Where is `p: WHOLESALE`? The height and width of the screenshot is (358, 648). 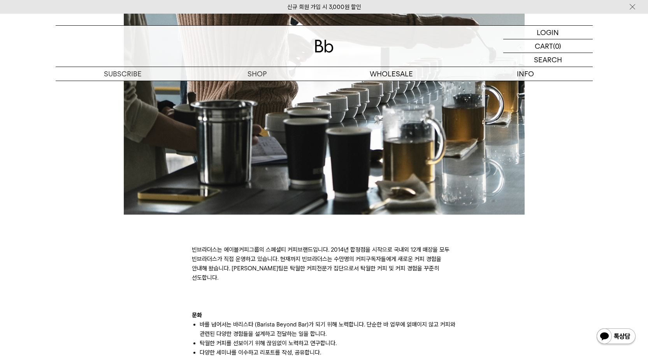
p: WHOLESALE is located at coordinates (391, 74).